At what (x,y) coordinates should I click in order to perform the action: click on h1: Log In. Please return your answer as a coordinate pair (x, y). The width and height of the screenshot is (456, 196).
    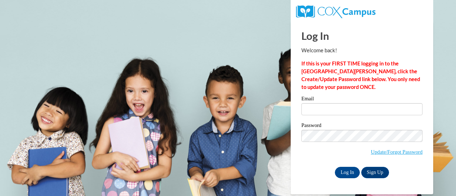
    Looking at the image, I should click on (362, 36).